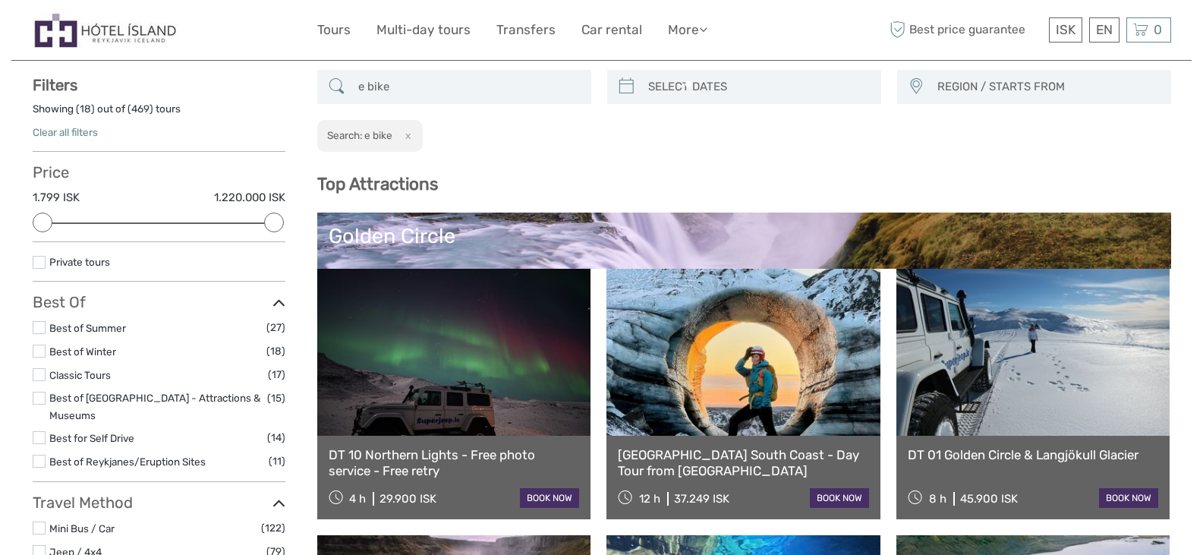 The width and height of the screenshot is (1203, 555). What do you see at coordinates (65, 132) in the screenshot?
I see `a: Clear all filters` at bounding box center [65, 132].